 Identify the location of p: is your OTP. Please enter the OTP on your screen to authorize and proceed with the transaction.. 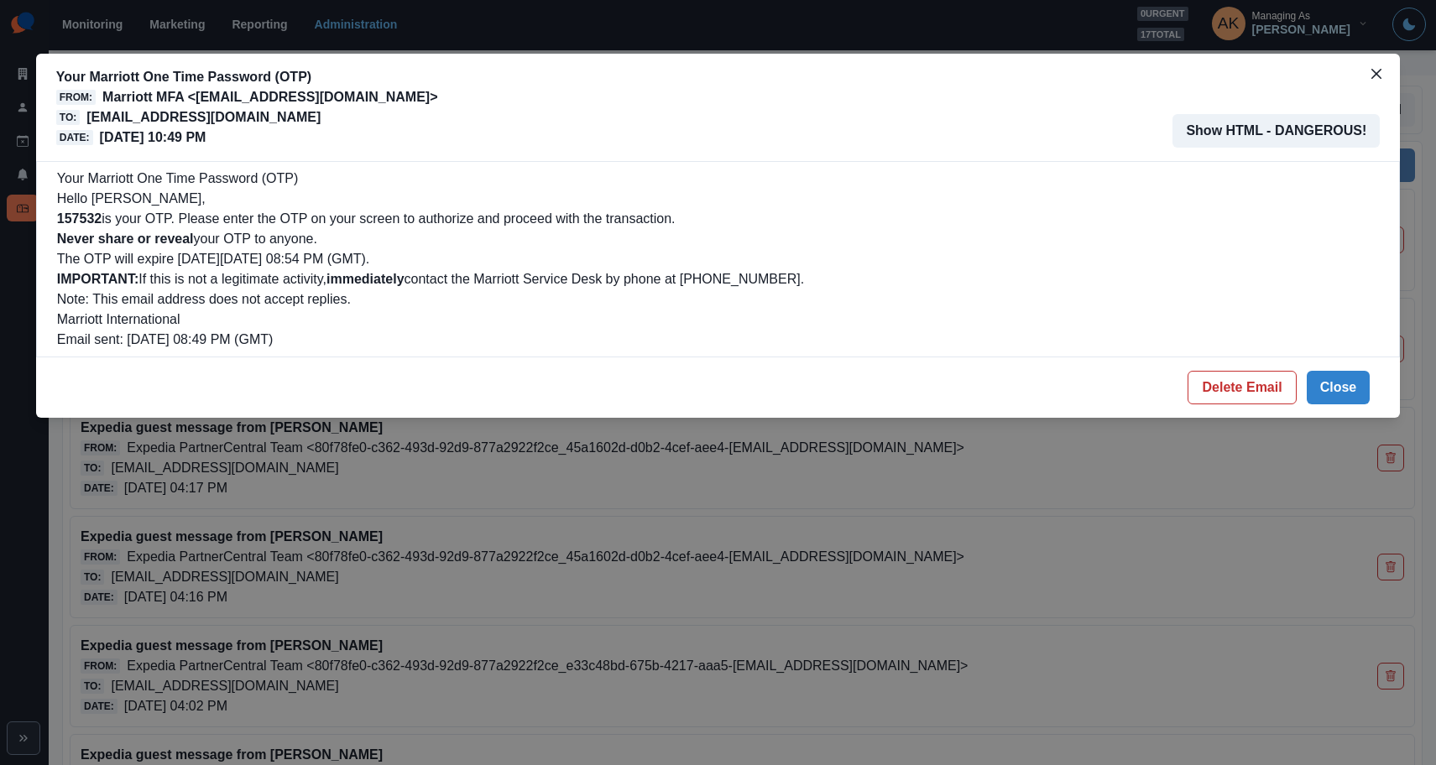
(717, 219).